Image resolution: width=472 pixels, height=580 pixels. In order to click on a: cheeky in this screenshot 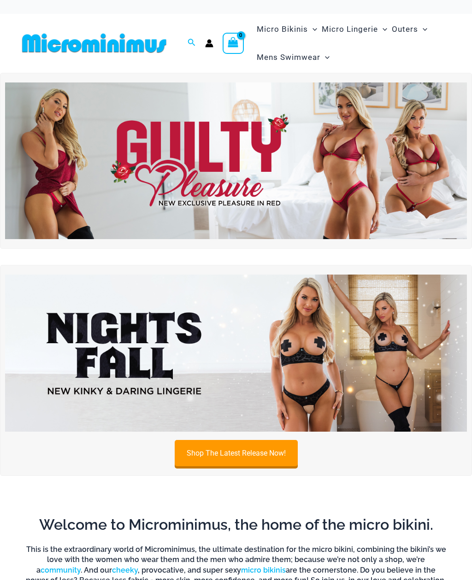, I will do `click(125, 570)`.